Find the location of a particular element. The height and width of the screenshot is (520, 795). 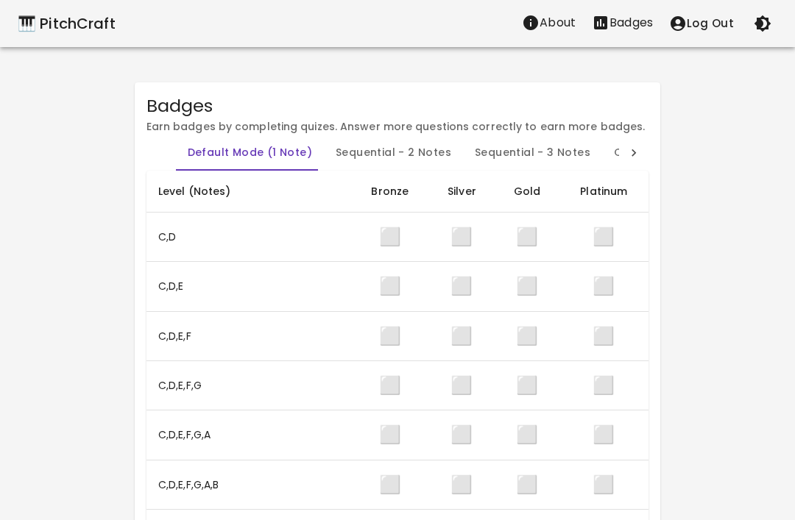

button: Sequential - 3 Notes is located at coordinates (532, 153).